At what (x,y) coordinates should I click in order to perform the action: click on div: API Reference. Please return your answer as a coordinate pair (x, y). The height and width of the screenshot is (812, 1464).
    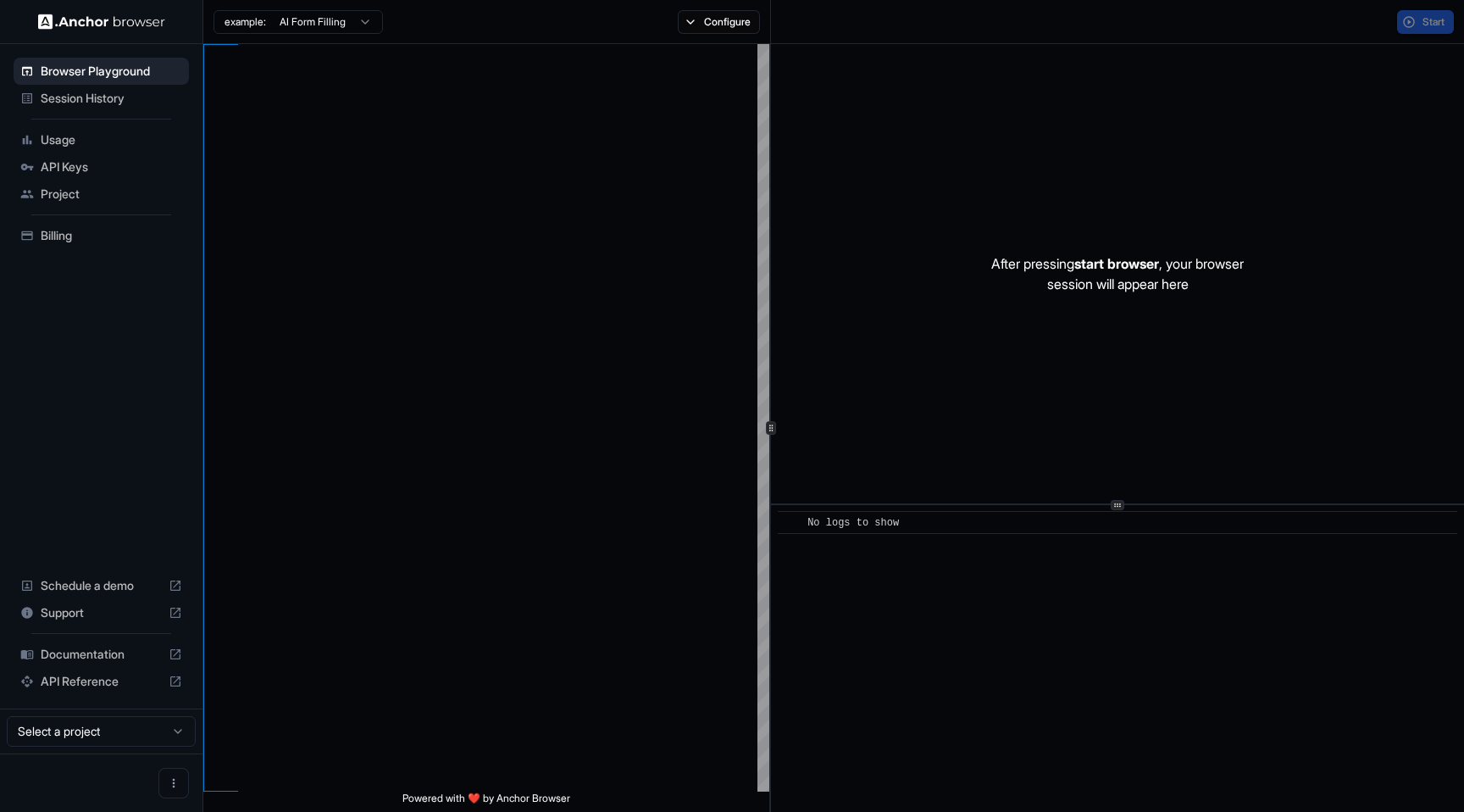
    Looking at the image, I should click on (101, 682).